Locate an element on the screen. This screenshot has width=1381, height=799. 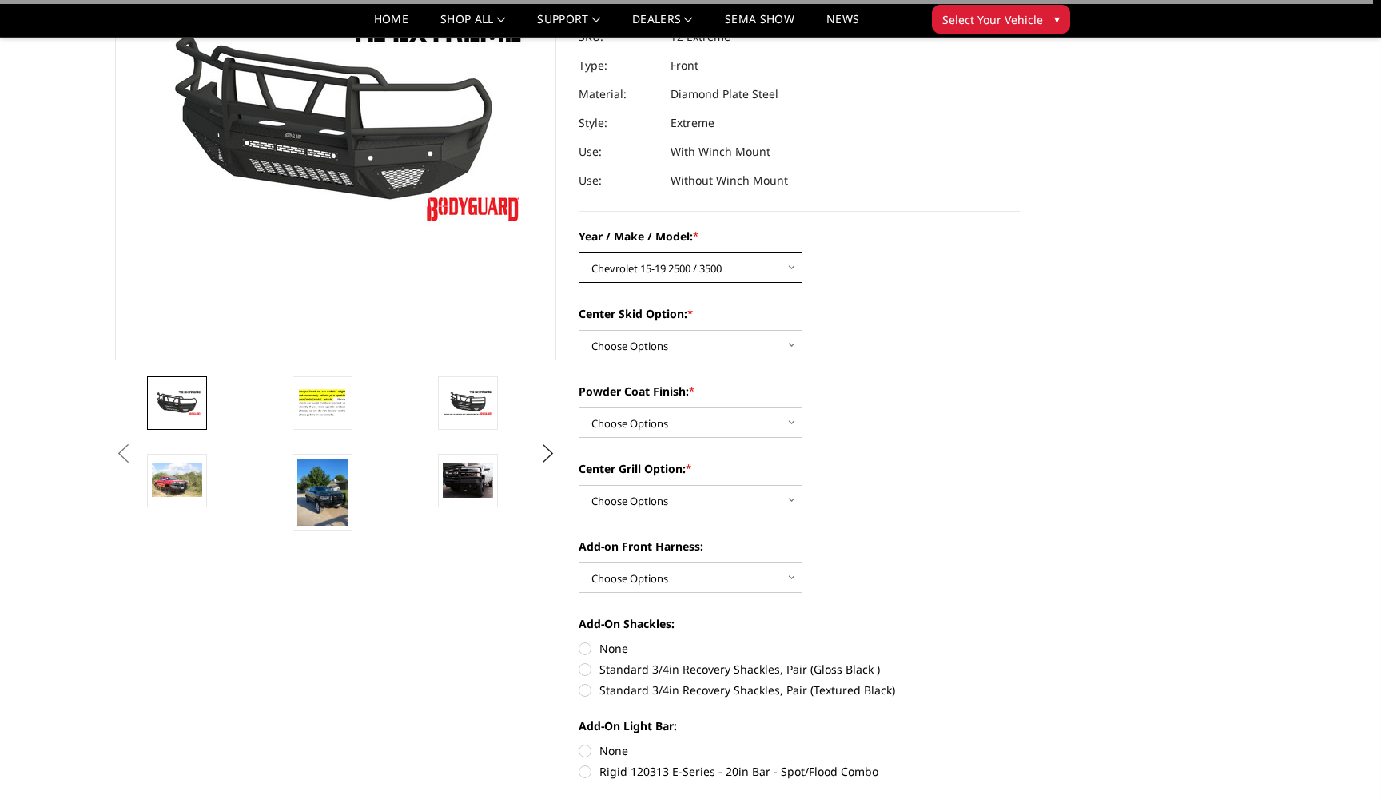
a: SEMA Show is located at coordinates (759, 25).